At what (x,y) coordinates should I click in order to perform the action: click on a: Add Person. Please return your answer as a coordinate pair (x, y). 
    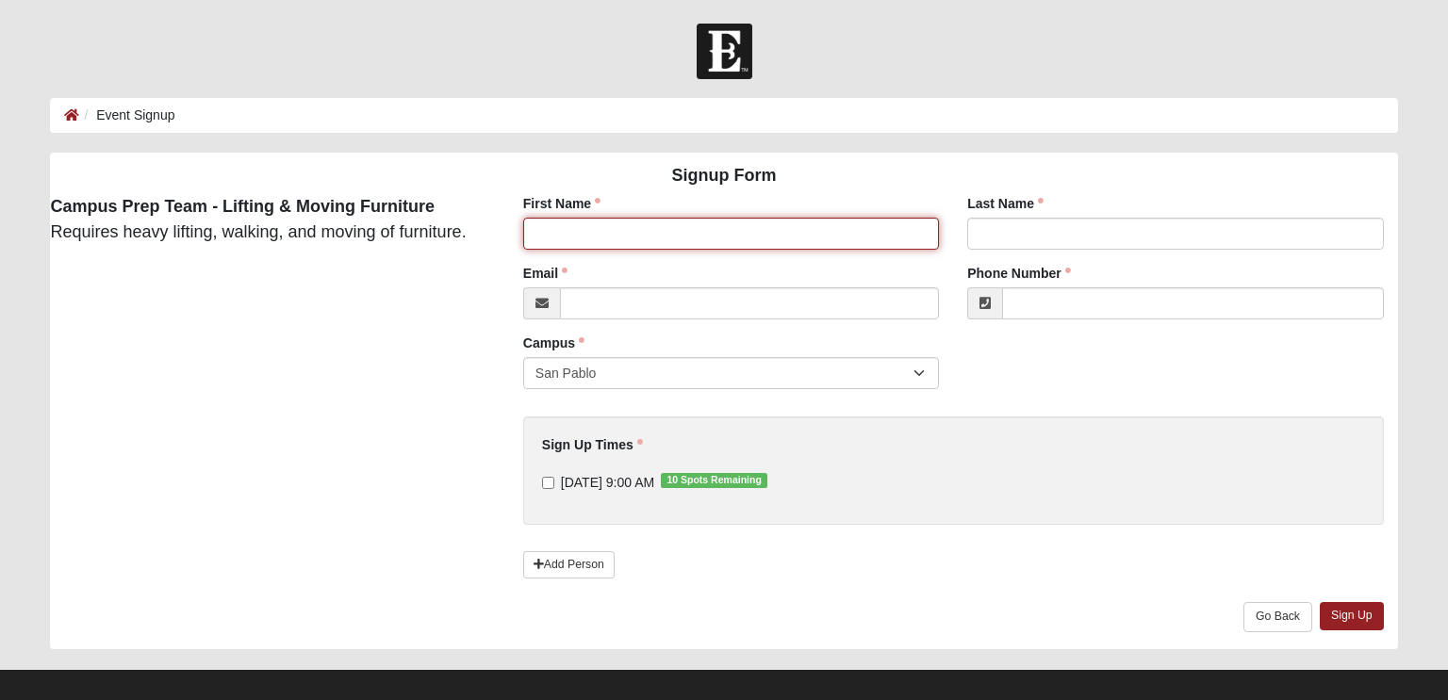
    Looking at the image, I should click on (568, 565).